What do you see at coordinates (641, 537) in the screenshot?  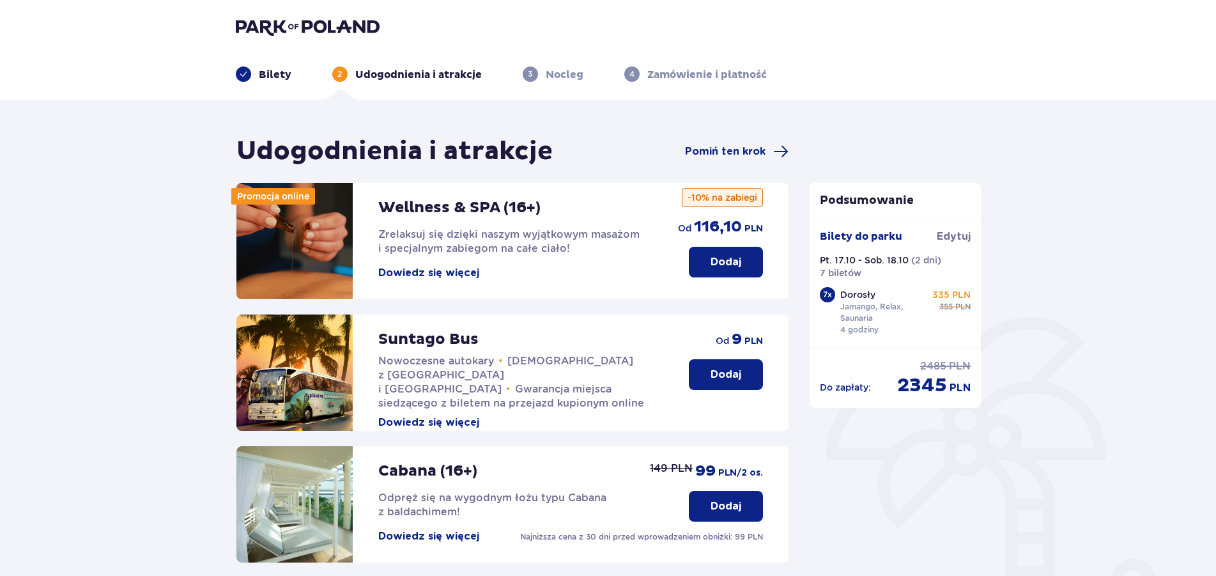 I see `p: Najniższa cena z 30 dni przed wprowadzeniem obniżki: 99 PLN` at bounding box center [641, 537].